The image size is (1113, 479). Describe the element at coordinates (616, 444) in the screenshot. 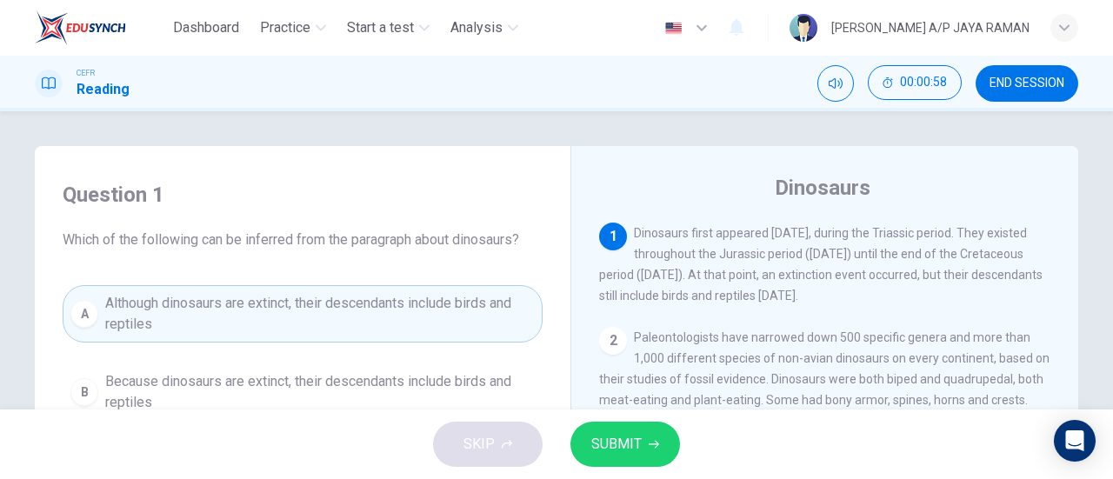

I see `span: SUBMIT` at that location.